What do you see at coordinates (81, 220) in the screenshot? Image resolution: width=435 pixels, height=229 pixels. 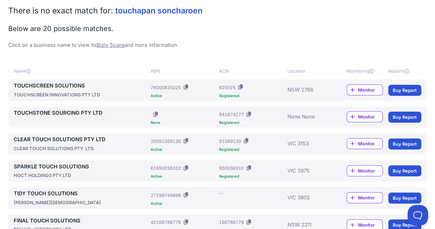 I see `a: FINAL TOUCH SOLUTIONS` at bounding box center [81, 220].